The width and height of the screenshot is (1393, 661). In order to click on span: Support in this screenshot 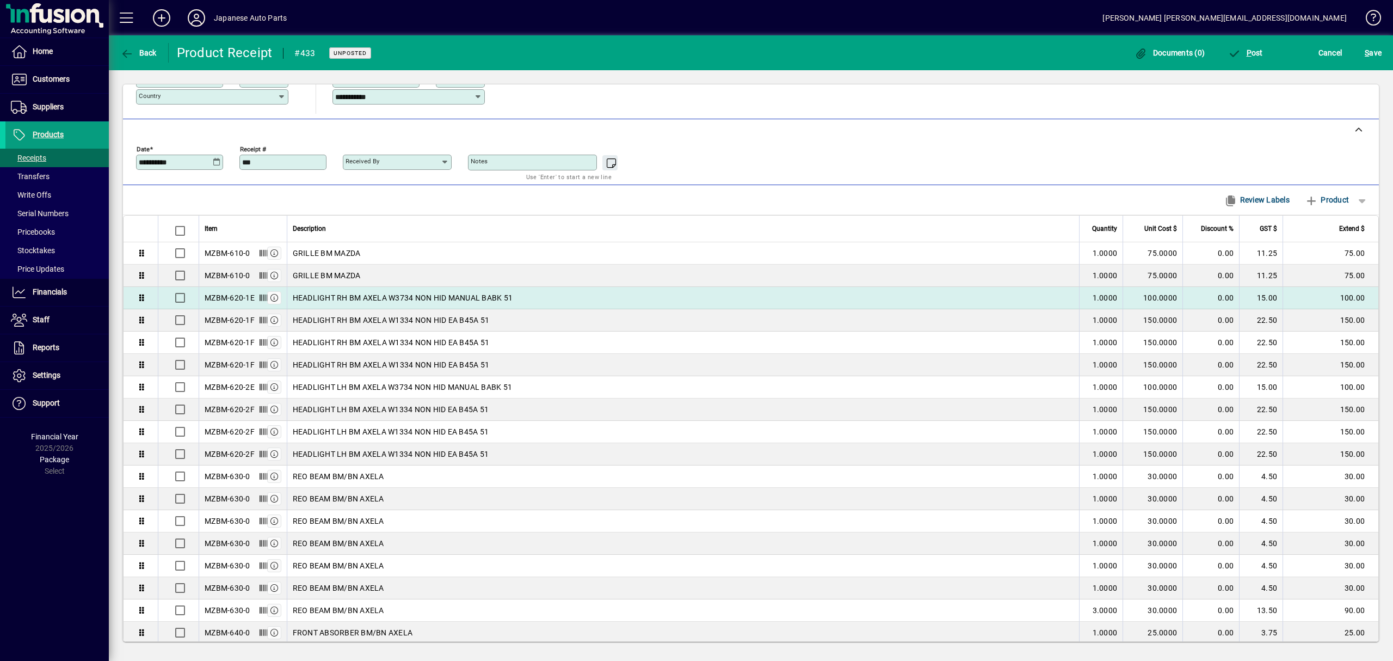, I will do `click(46, 403)`.